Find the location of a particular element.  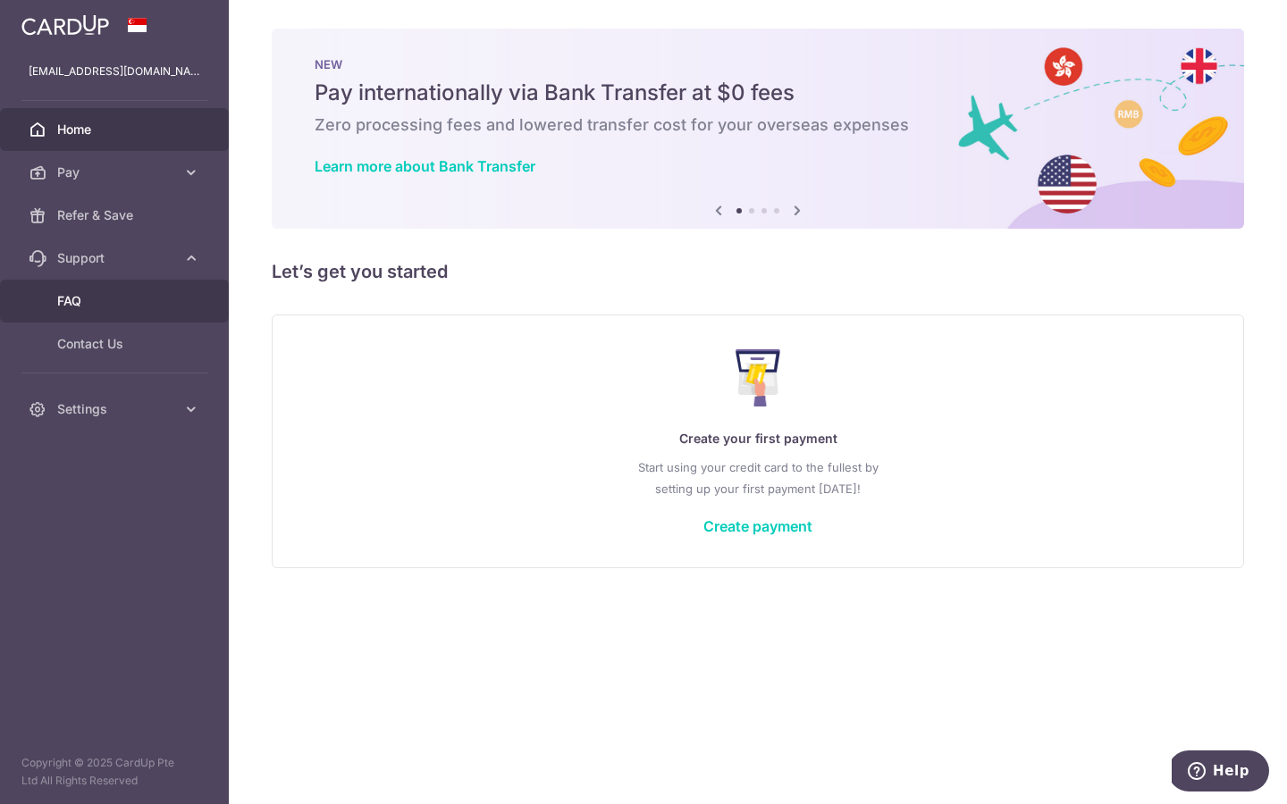

span: Settings is located at coordinates (116, 409).